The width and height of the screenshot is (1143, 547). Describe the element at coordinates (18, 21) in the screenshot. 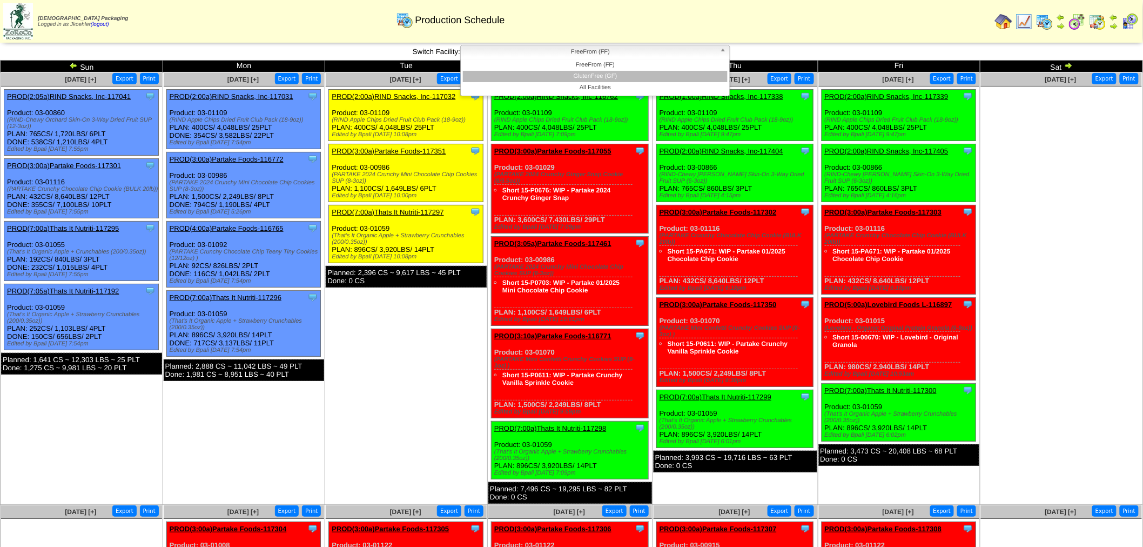

I see `img: zoroco-logo-small.webp` at that location.